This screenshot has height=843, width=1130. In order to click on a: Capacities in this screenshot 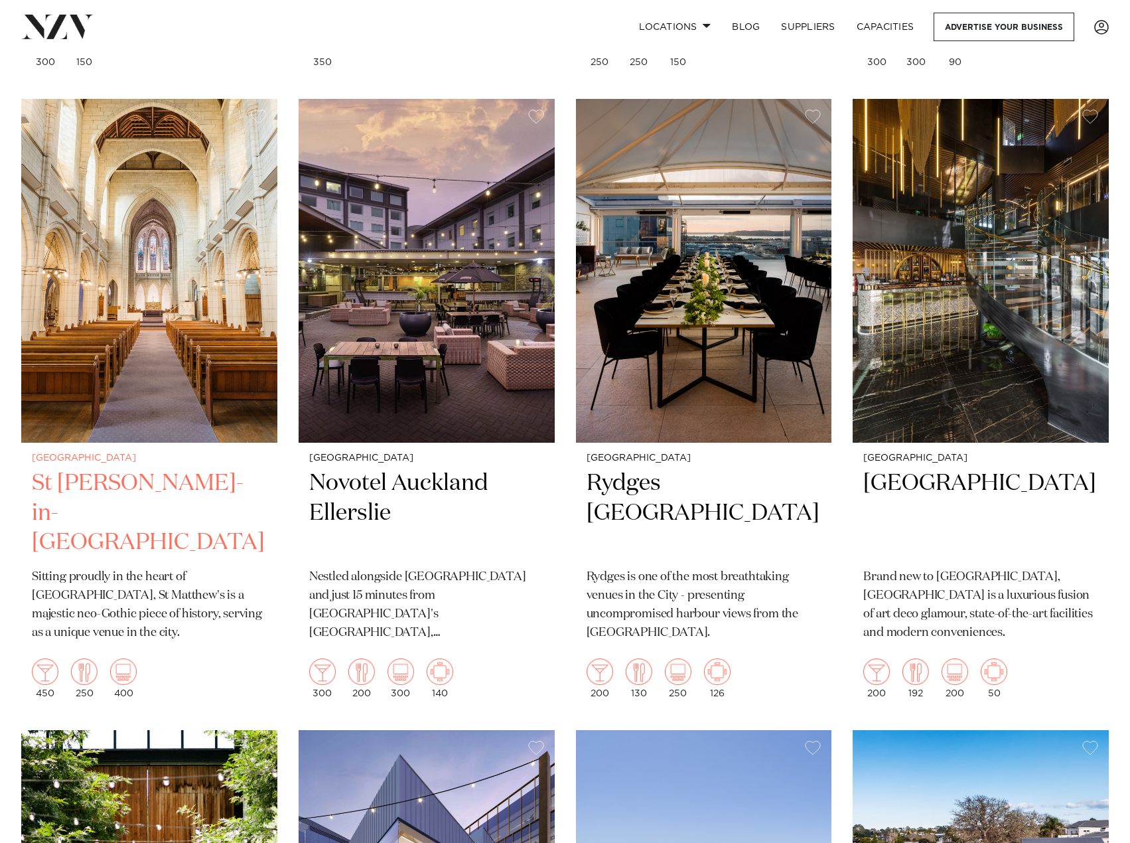, I will do `click(885, 27)`.